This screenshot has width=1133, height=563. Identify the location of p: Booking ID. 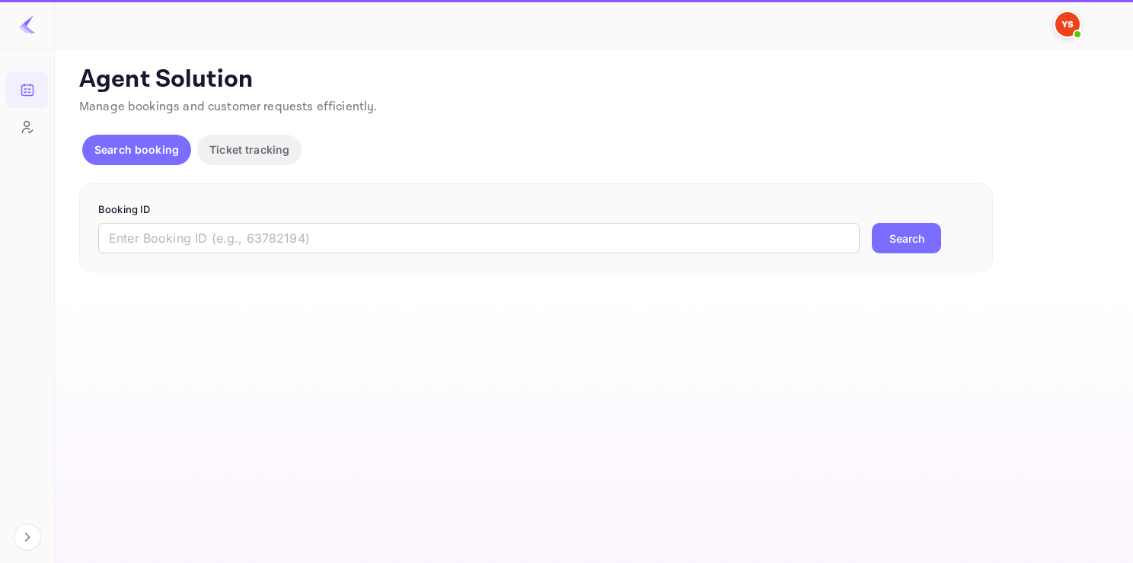
(536, 210).